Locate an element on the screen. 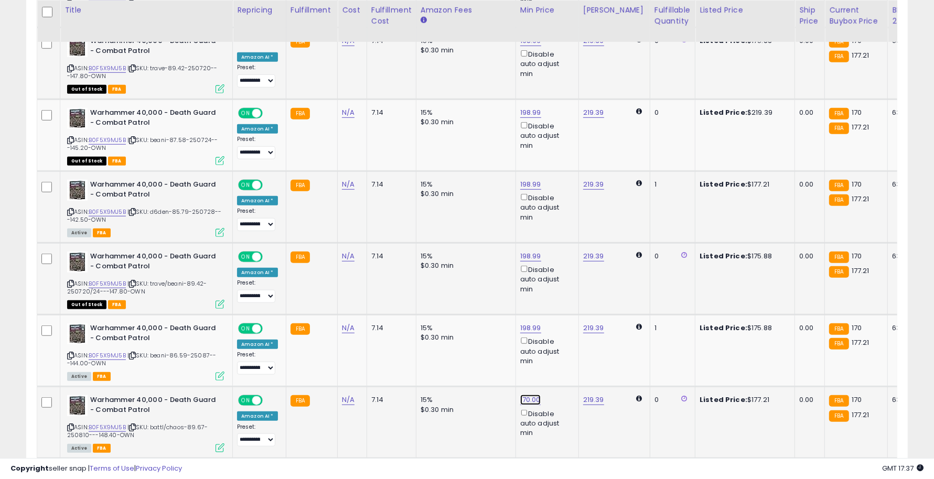  div: Amazon Fees is located at coordinates (466, 10).